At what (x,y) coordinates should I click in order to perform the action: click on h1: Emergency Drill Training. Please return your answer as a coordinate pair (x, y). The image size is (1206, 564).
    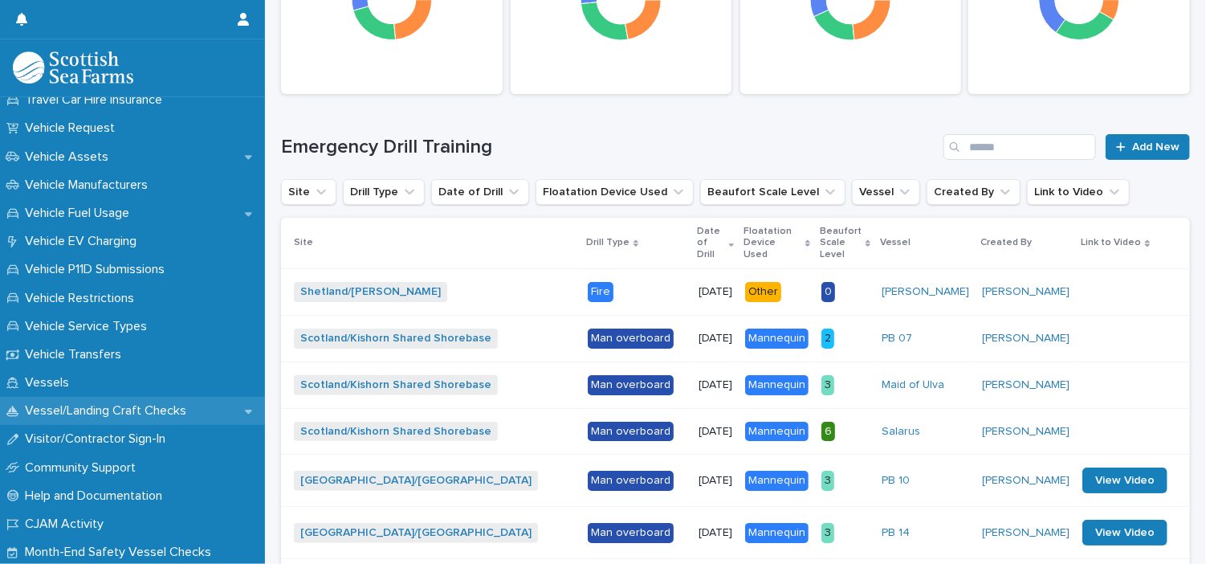
    Looking at the image, I should click on (608, 147).